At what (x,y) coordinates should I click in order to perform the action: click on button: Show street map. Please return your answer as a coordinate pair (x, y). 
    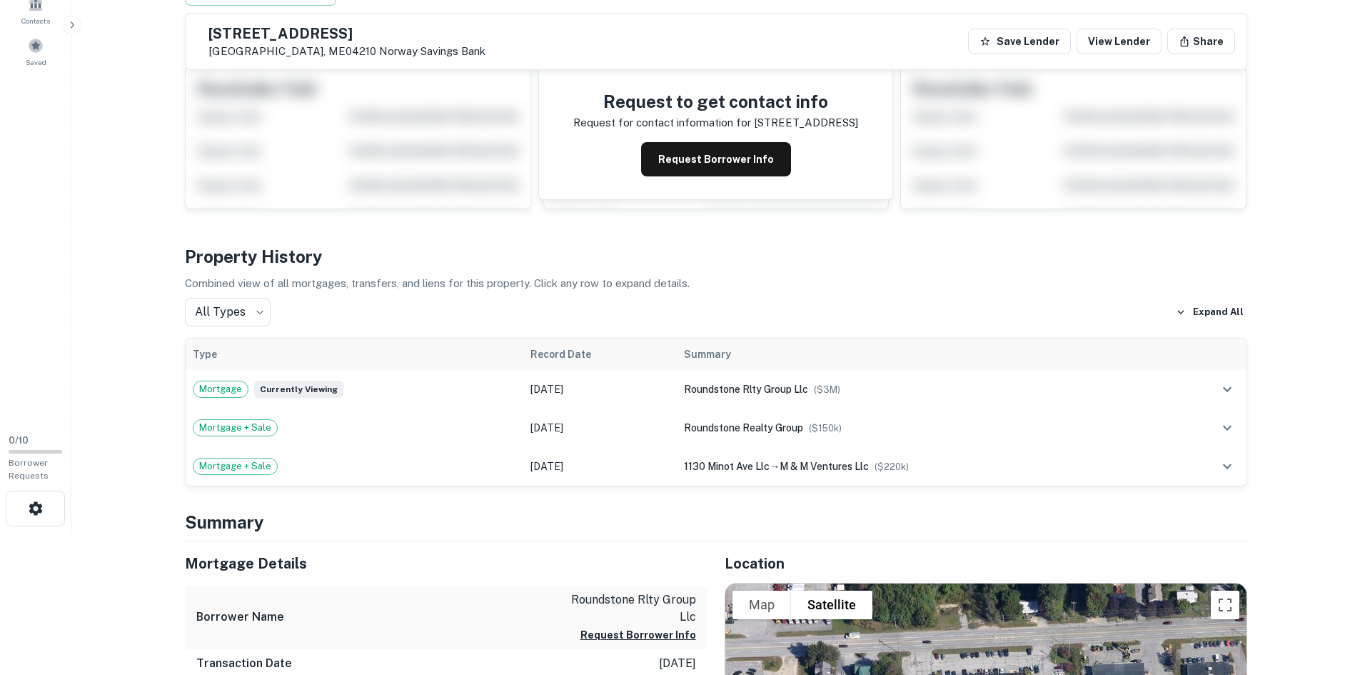
    Looking at the image, I should click on (762, 605).